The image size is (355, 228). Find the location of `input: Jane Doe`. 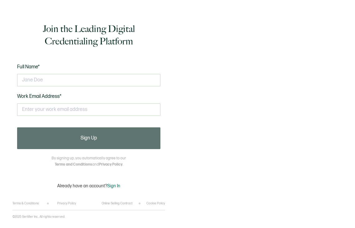

input: Jane Doe is located at coordinates (89, 80).